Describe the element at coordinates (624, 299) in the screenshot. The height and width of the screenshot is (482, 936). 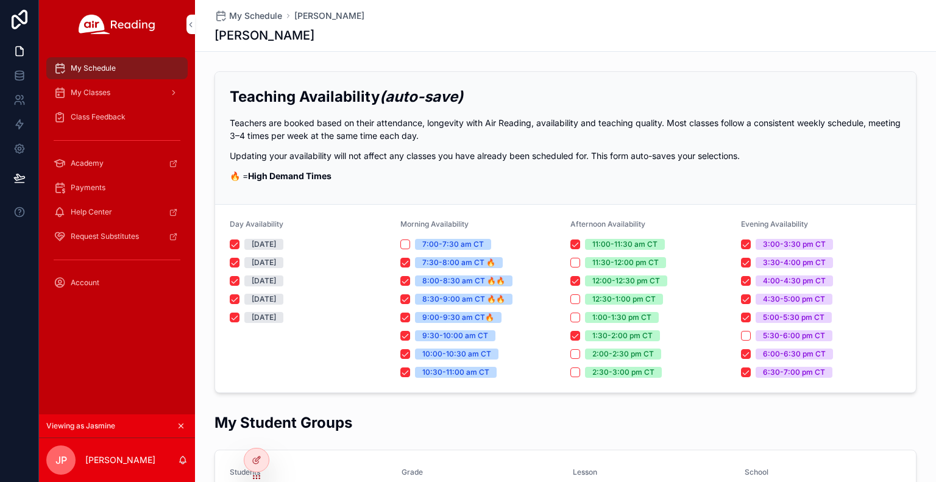
I see `div: 12:30-1:00 pm CT` at that location.